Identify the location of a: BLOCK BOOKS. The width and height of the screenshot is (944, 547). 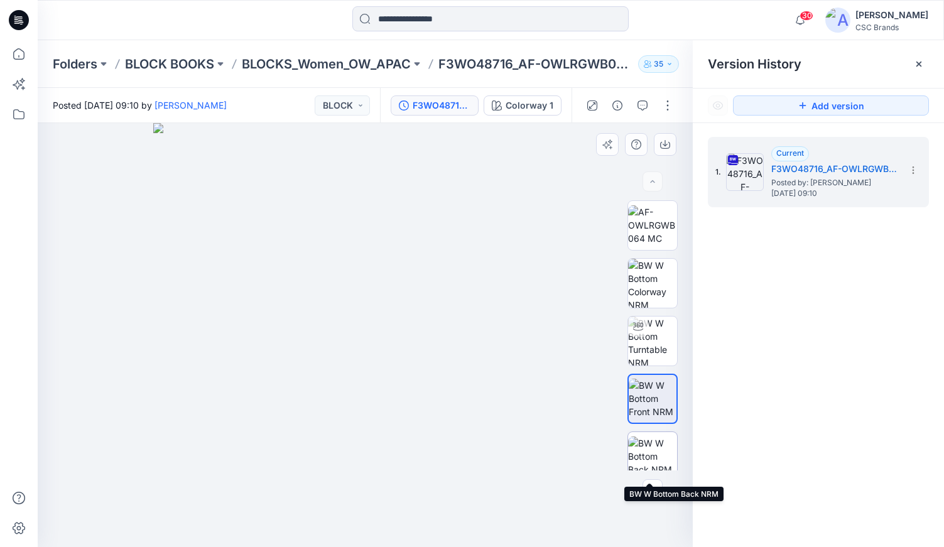
(170, 64).